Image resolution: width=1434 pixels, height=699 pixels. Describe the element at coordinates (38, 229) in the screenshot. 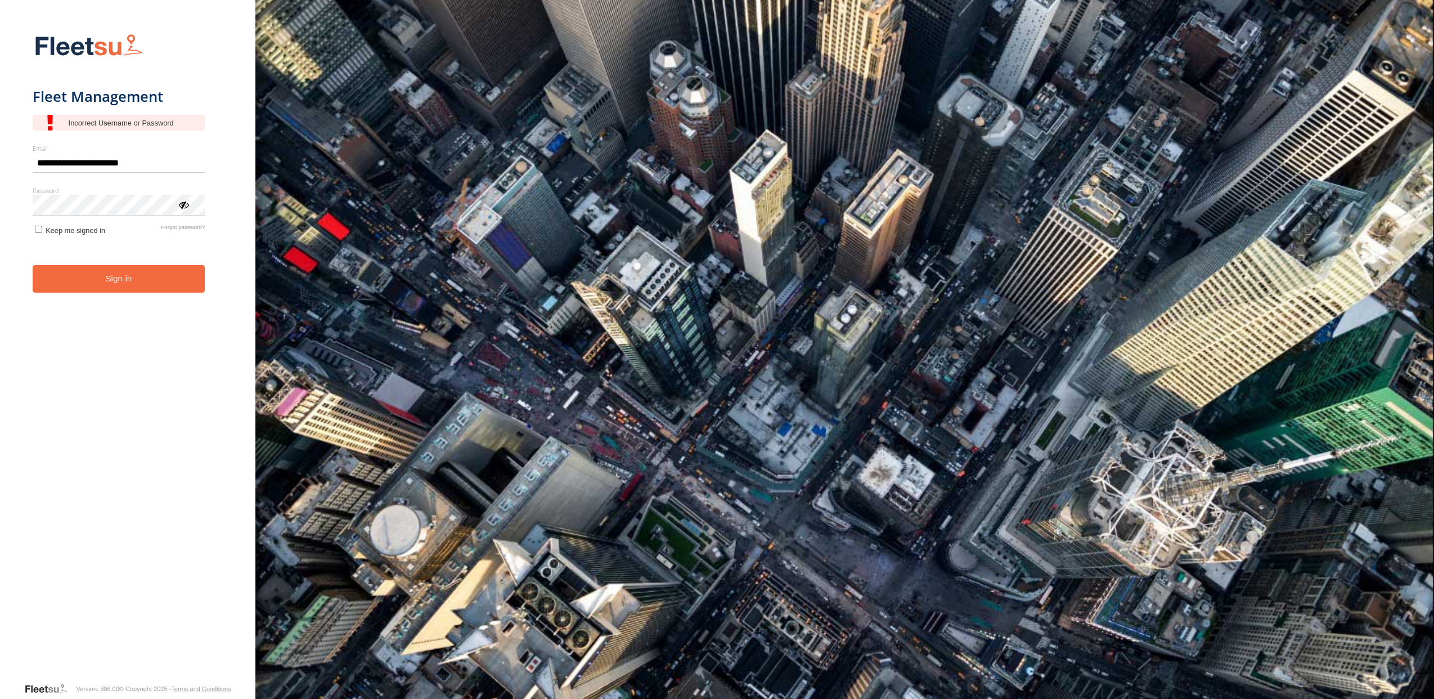

I see `input: Keep me signed in` at that location.